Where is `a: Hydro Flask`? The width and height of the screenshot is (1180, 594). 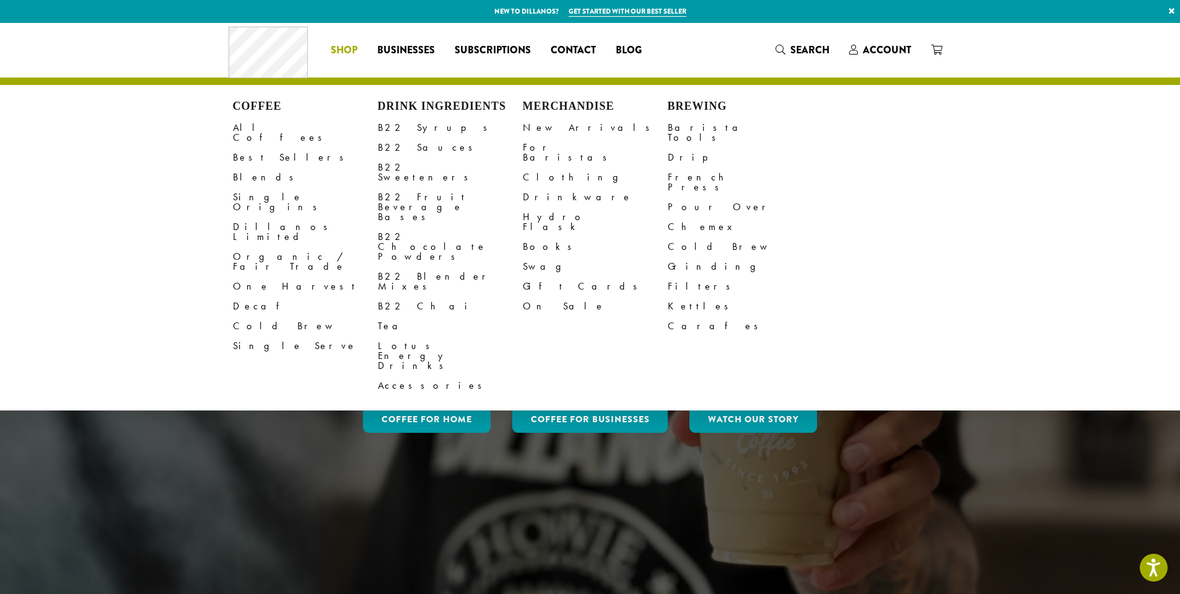 a: Hydro Flask is located at coordinates (595, 222).